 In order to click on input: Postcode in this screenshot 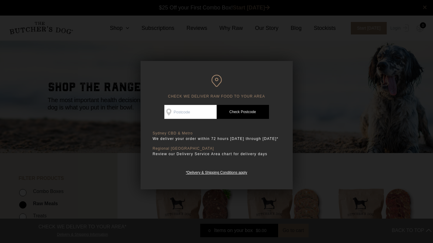, I will do `click(190, 112)`.